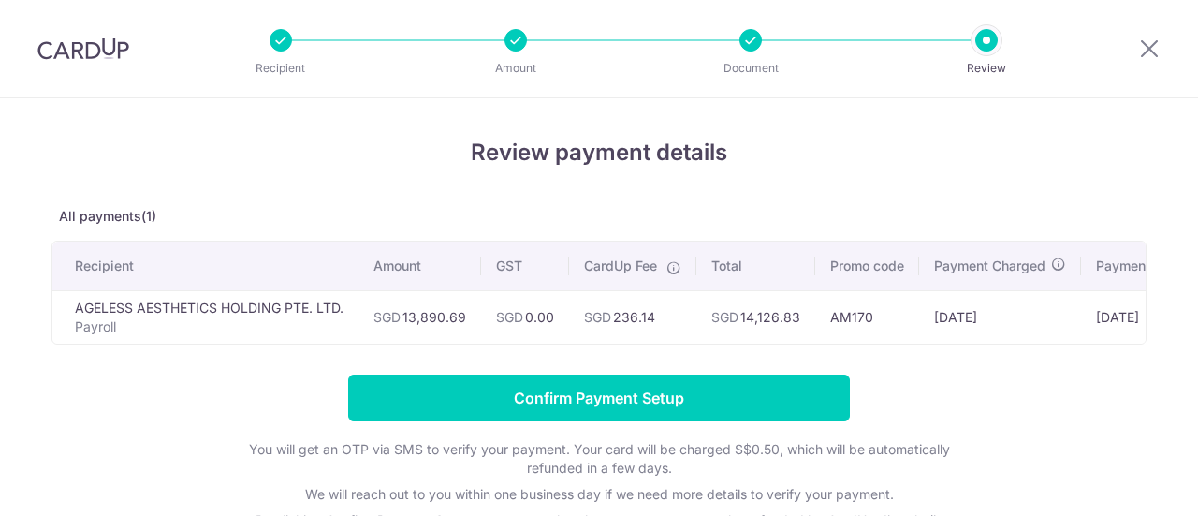 The width and height of the screenshot is (1198, 516). What do you see at coordinates (83, 49) in the screenshot?
I see `img: CardUp` at bounding box center [83, 49].